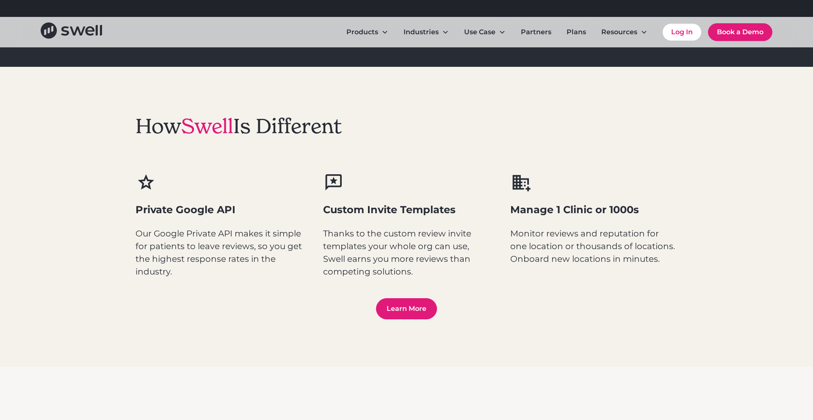 This screenshot has height=420, width=813. I want to click on p: Our Google Private API makes it simple for patients to leave reviews, so you get the highest resp..., so click(219, 253).